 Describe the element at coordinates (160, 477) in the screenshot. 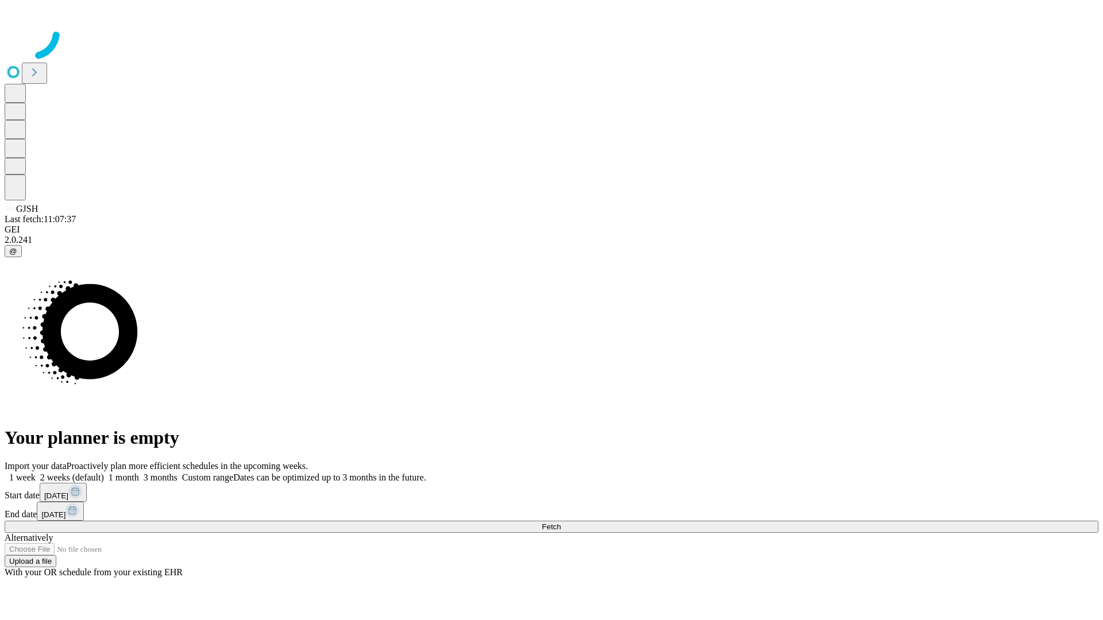

I see `span: 3 months` at that location.